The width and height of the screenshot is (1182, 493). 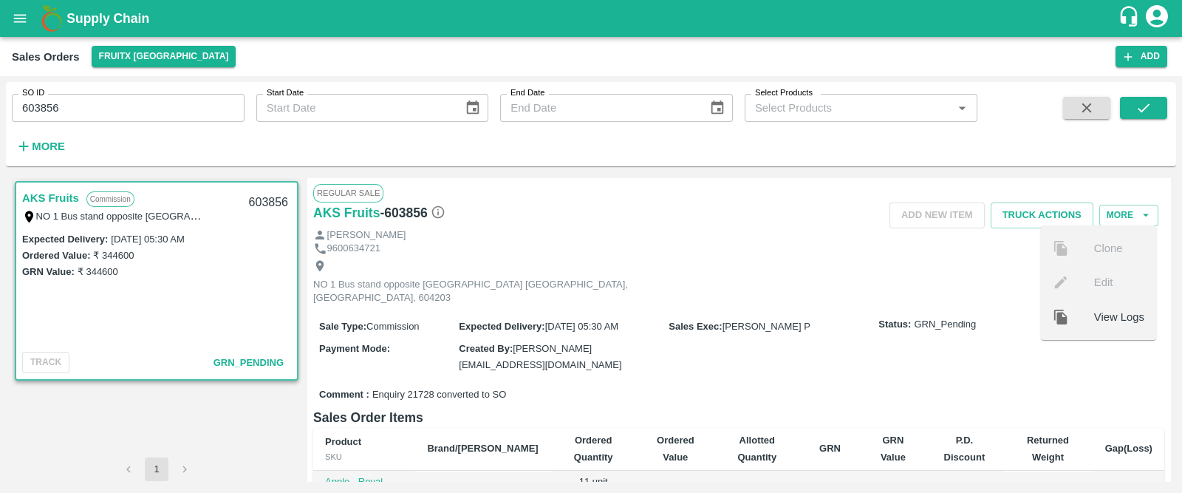 I want to click on label: Payment Mode :, so click(x=355, y=348).